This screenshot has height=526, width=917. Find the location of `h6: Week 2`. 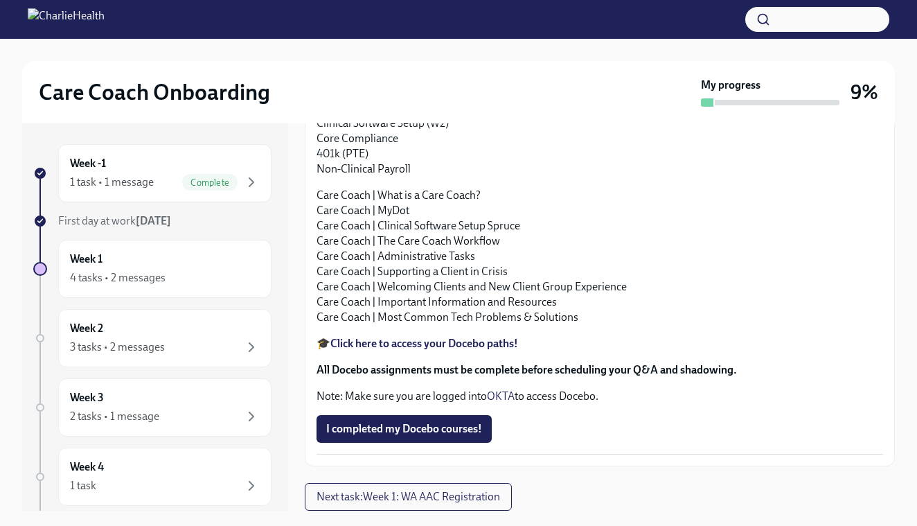

h6: Week 2 is located at coordinates (87, 328).